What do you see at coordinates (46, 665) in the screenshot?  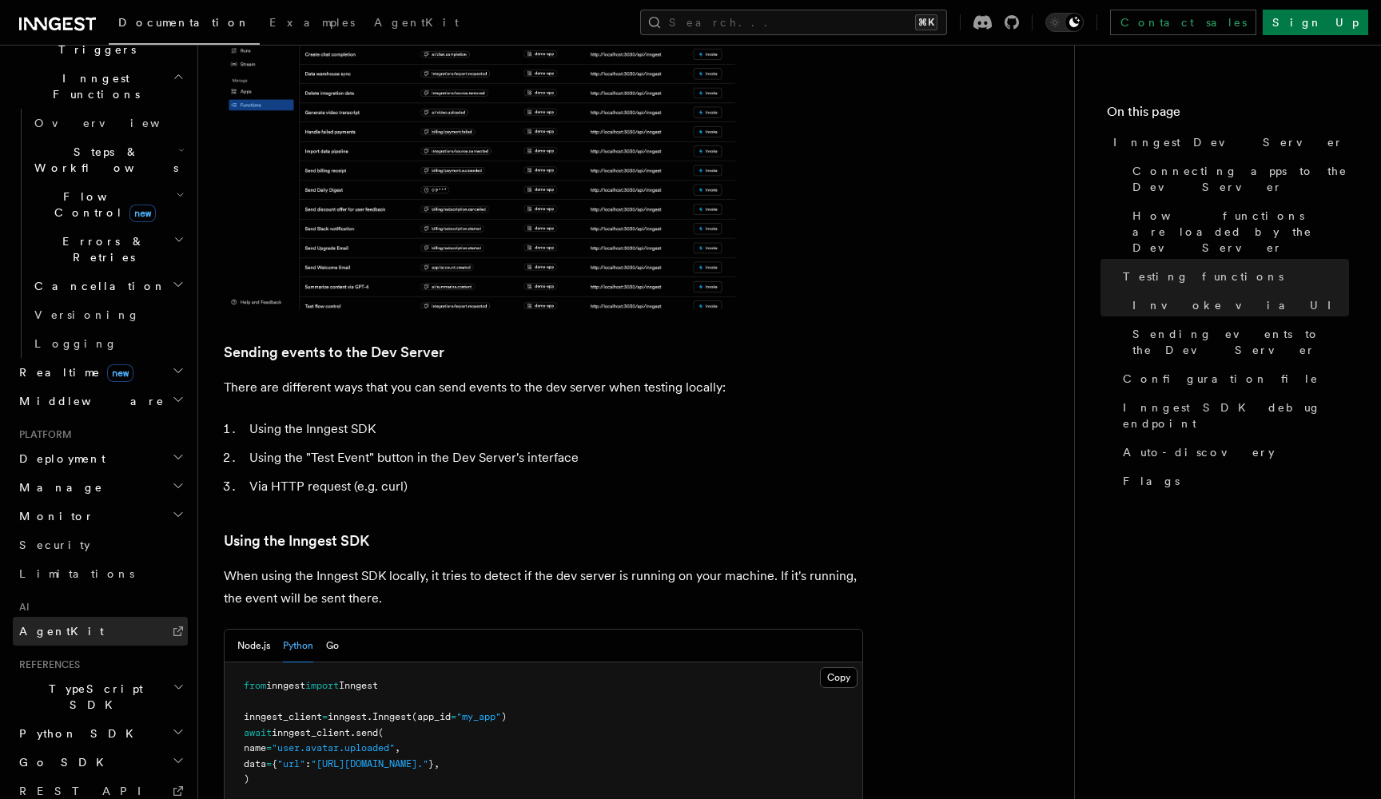 I see `span: References` at bounding box center [46, 665].